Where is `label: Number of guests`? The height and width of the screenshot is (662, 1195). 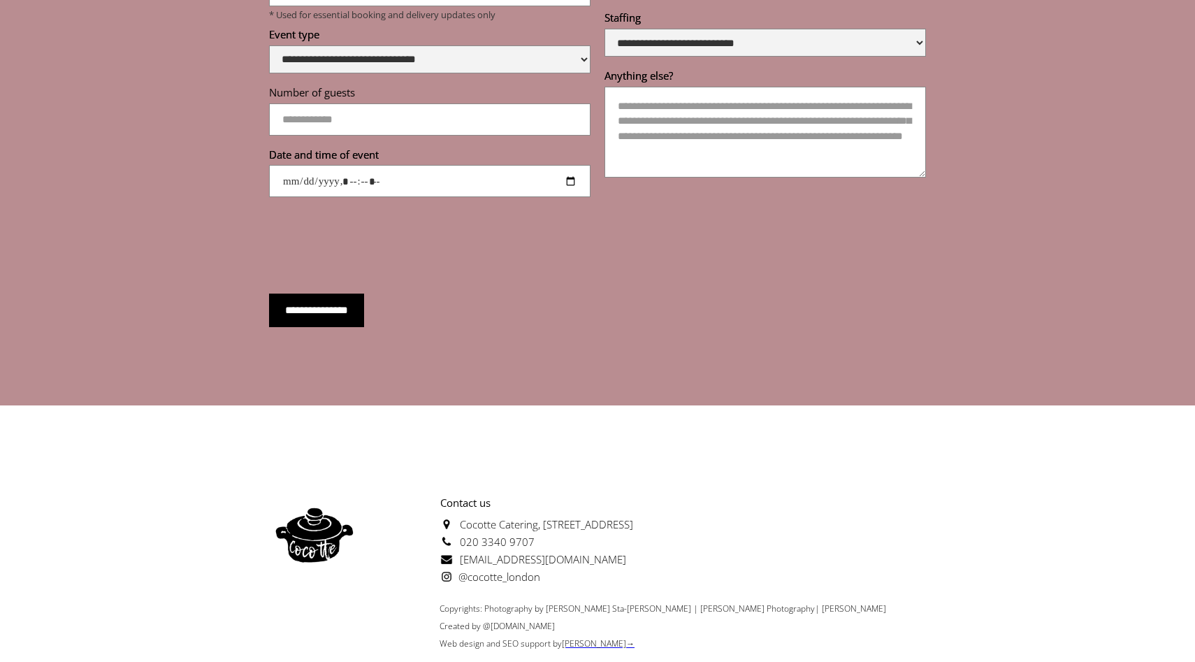 label: Number of guests is located at coordinates (430, 94).